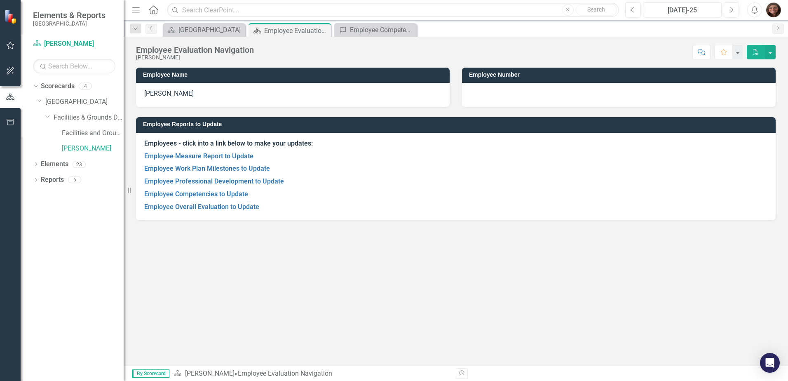  I want to click on input: Search ClearPoint..., so click(393, 10).